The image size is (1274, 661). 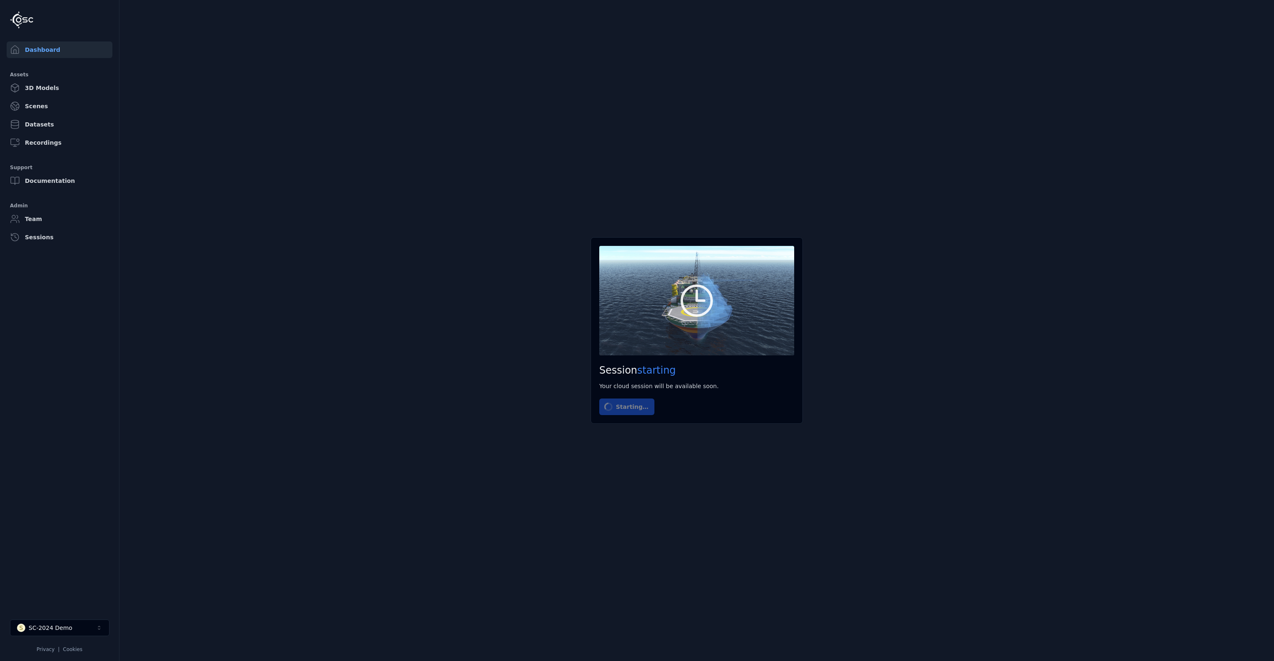 What do you see at coordinates (21, 628) in the screenshot?
I see `div: S` at bounding box center [21, 628].